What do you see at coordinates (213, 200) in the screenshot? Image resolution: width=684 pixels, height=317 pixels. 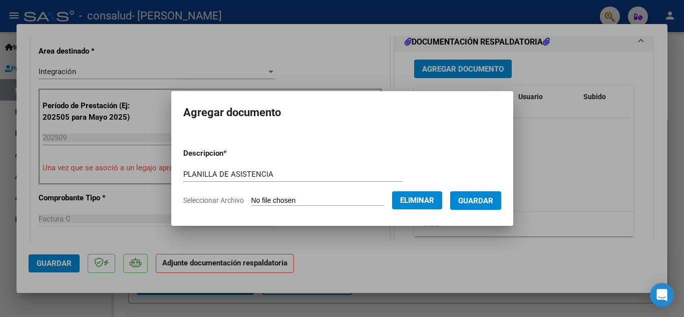 I see `span: Seleccionar Archivo` at bounding box center [213, 200].